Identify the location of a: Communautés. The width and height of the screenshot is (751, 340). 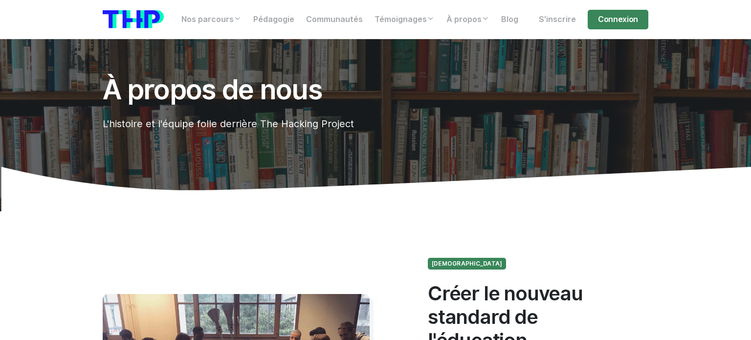
(335, 20).